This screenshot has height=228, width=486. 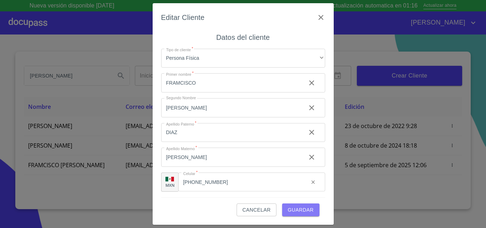 I want to click on h6: Editar Cliente, so click(x=183, y=17).